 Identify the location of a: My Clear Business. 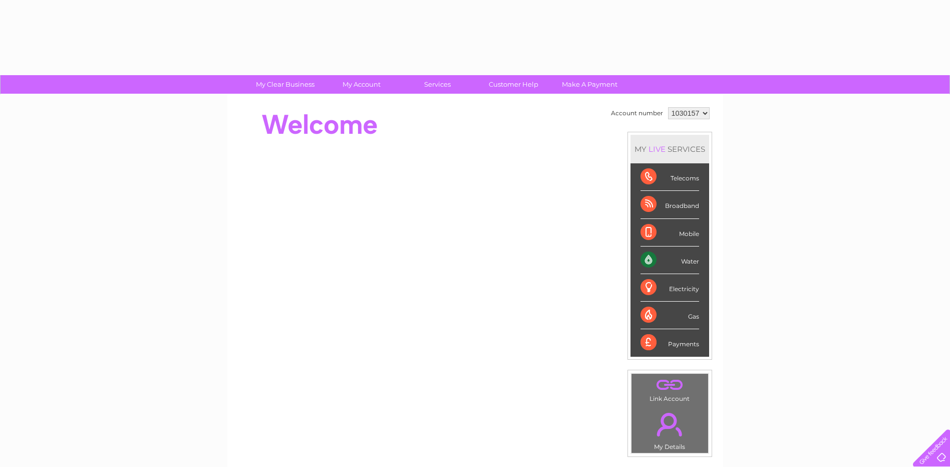
(285, 84).